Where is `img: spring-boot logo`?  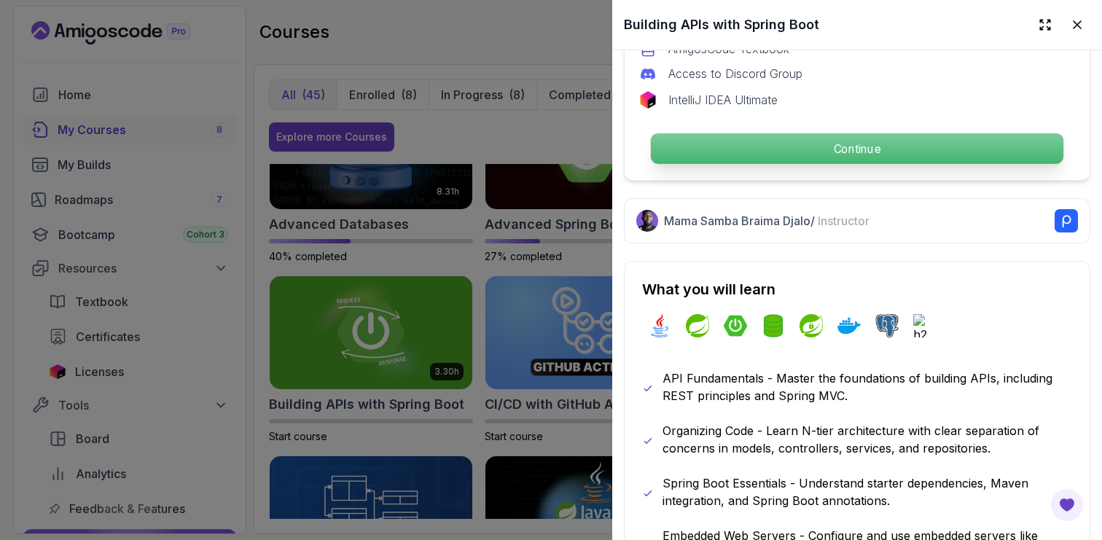
img: spring-boot logo is located at coordinates (736, 326).